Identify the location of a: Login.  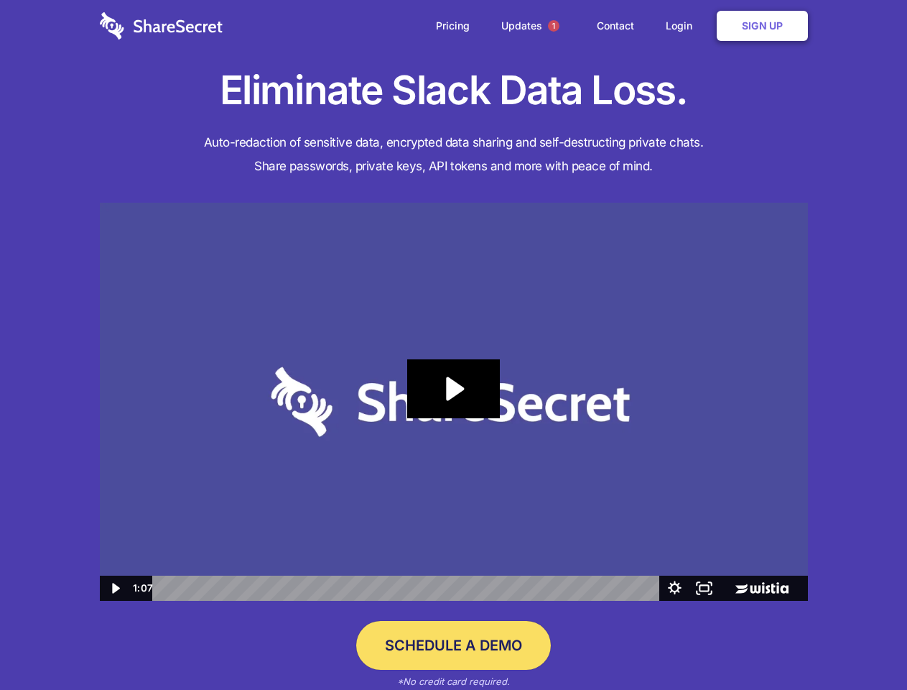
(682, 26).